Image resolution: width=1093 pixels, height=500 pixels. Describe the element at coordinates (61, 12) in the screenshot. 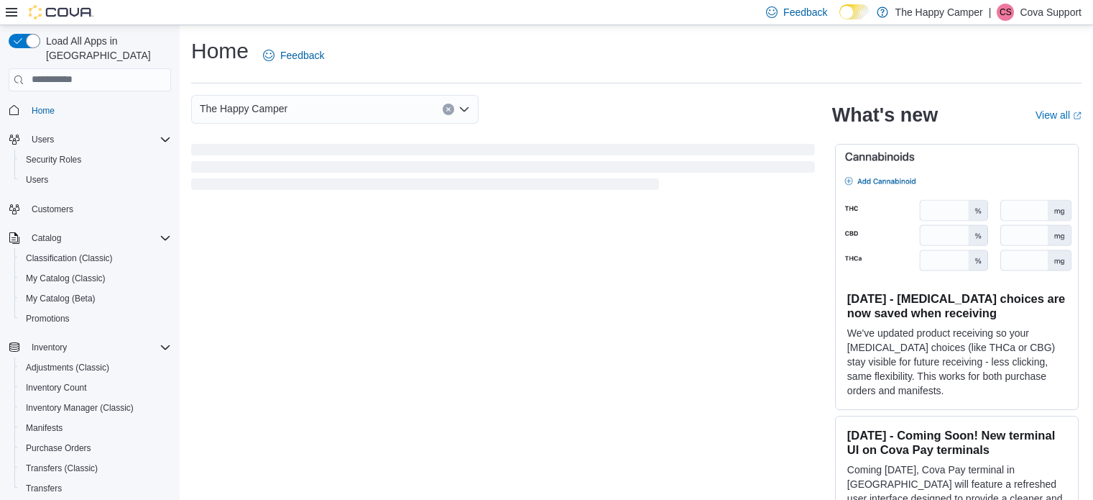

I see `img: Cova` at that location.